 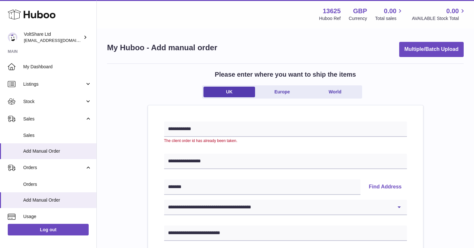 What do you see at coordinates (360, 11) in the screenshot?
I see `strong: GBP` at bounding box center [360, 11].